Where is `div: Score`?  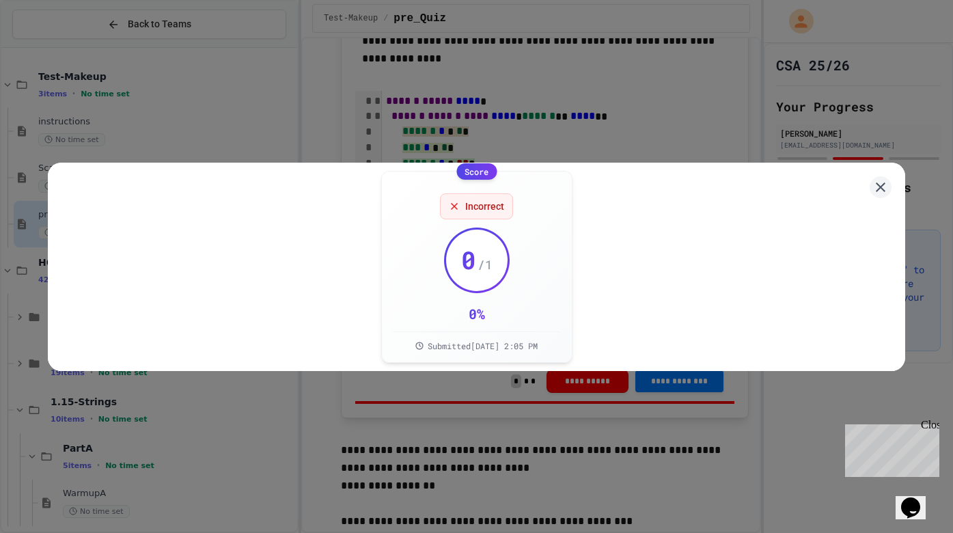
div: Score is located at coordinates (476, 171).